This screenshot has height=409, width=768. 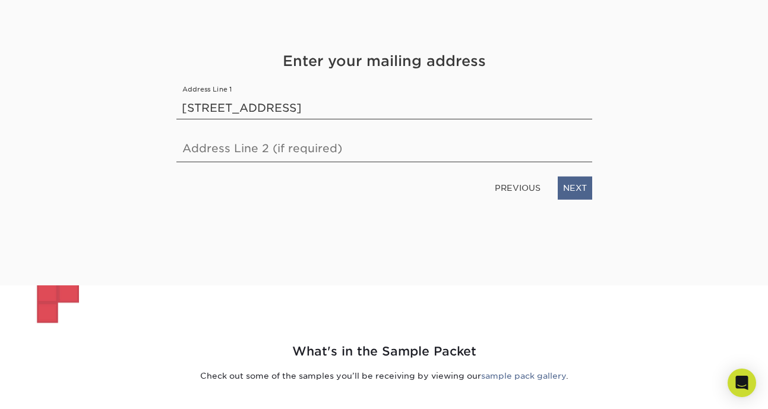 I want to click on a: NEXT, so click(x=575, y=188).